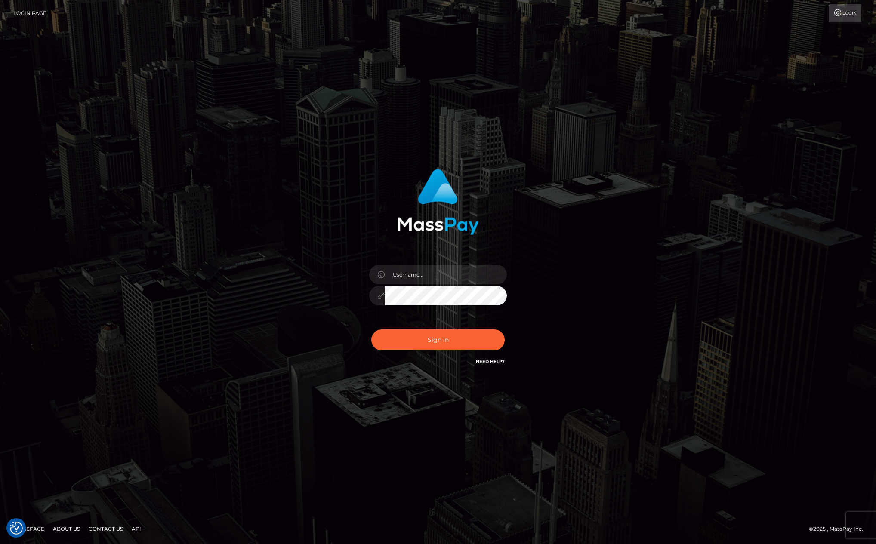  Describe the element at coordinates (28, 529) in the screenshot. I see `a: Homepage` at that location.